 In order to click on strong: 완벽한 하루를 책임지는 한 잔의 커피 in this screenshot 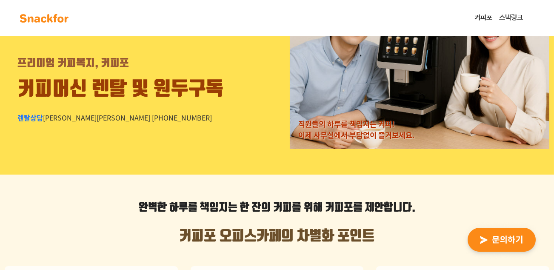, I will do `click(215, 208)`.